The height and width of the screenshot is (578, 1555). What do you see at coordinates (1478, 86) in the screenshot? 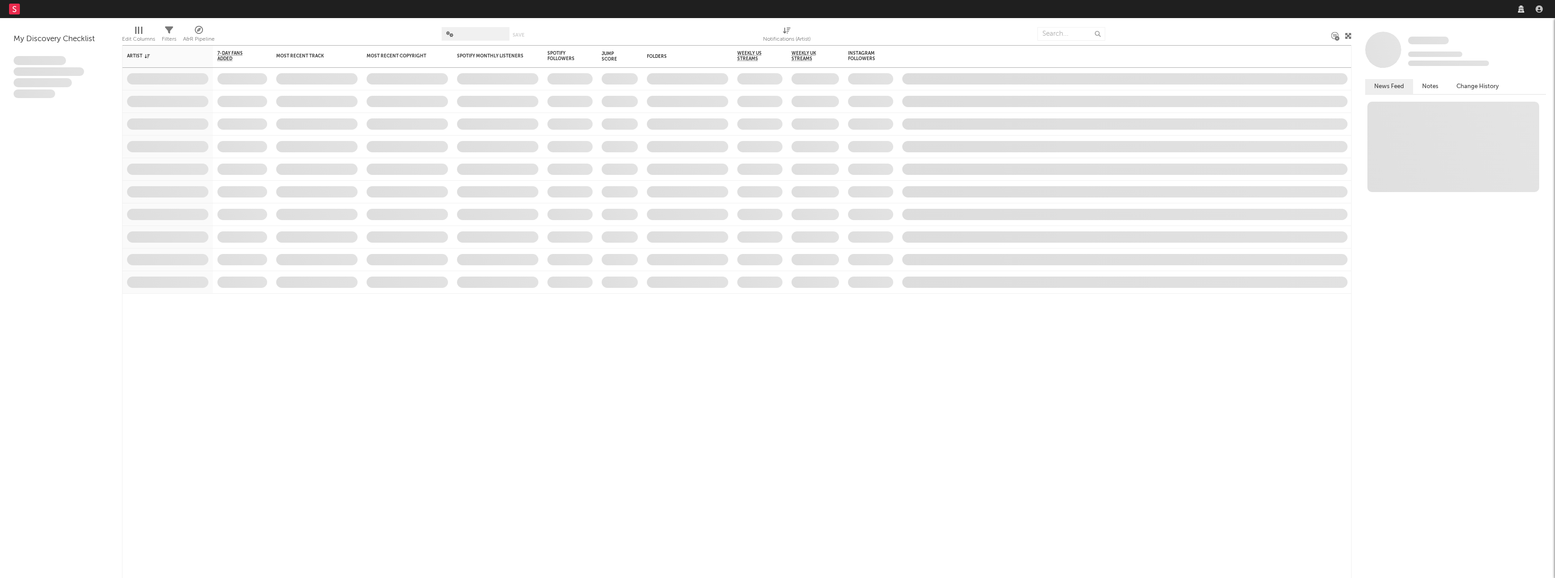
I see `button: Change History` at bounding box center [1478, 86].